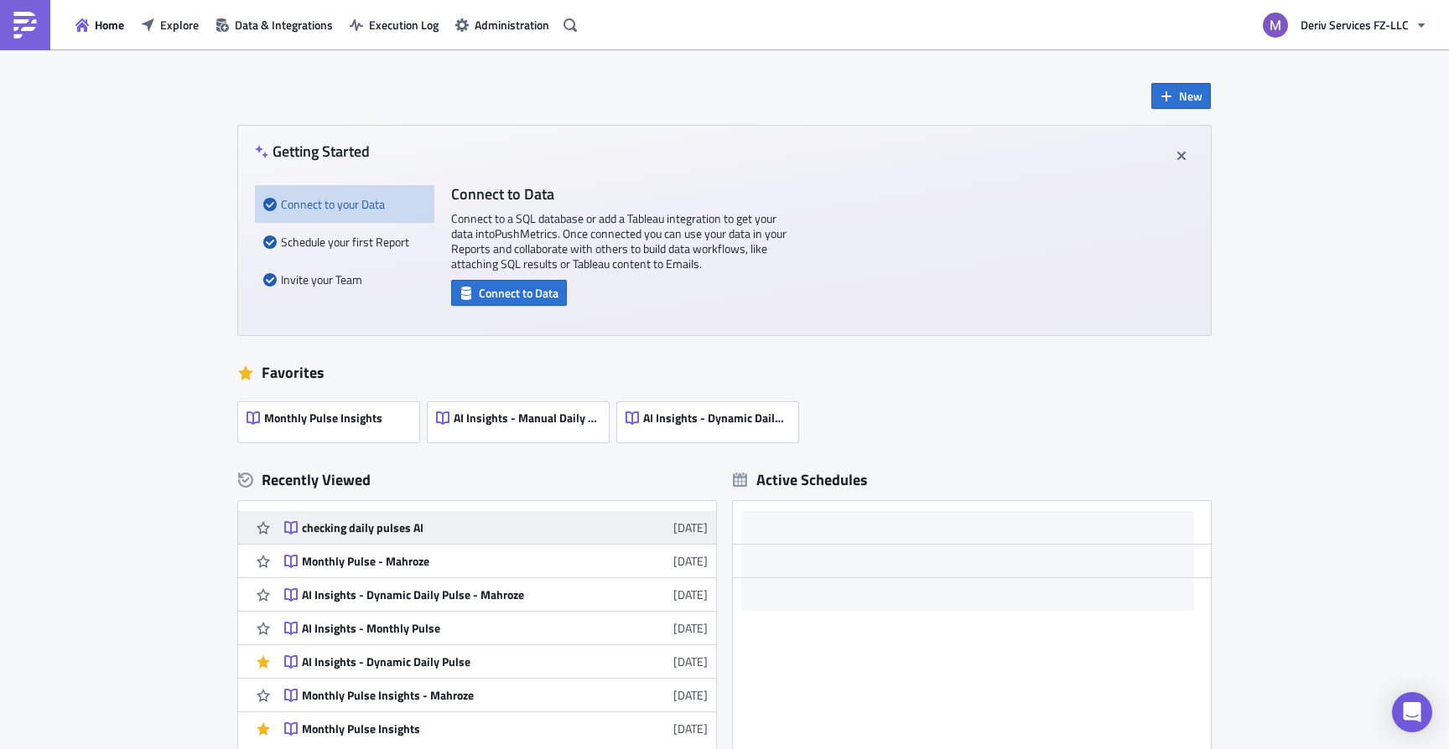  What do you see at coordinates (1275, 25) in the screenshot?
I see `img: Avatar` at bounding box center [1275, 25].